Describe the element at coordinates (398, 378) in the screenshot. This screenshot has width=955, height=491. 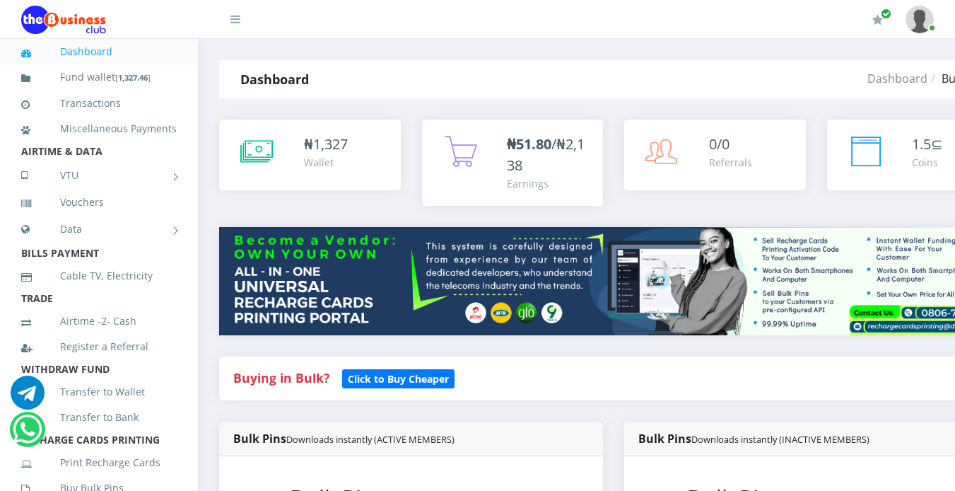
I see `b: Click to Buy Cheaper` at that location.